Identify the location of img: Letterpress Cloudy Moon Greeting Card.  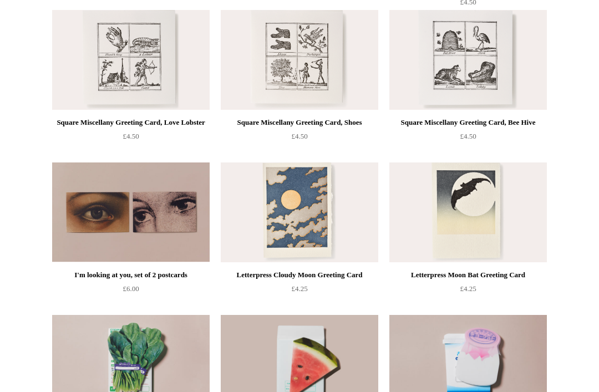
(300, 213).